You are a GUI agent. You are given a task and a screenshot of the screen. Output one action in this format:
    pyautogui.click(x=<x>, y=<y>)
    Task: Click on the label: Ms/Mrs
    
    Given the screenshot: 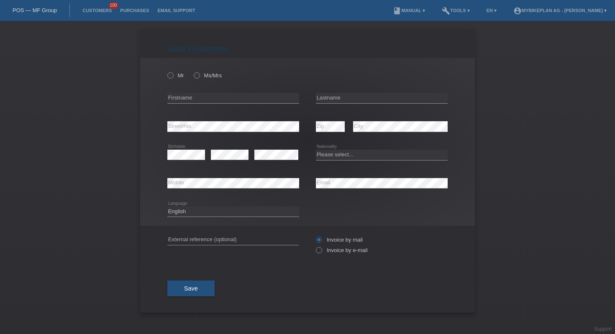 What is the action you would take?
    pyautogui.click(x=207, y=75)
    